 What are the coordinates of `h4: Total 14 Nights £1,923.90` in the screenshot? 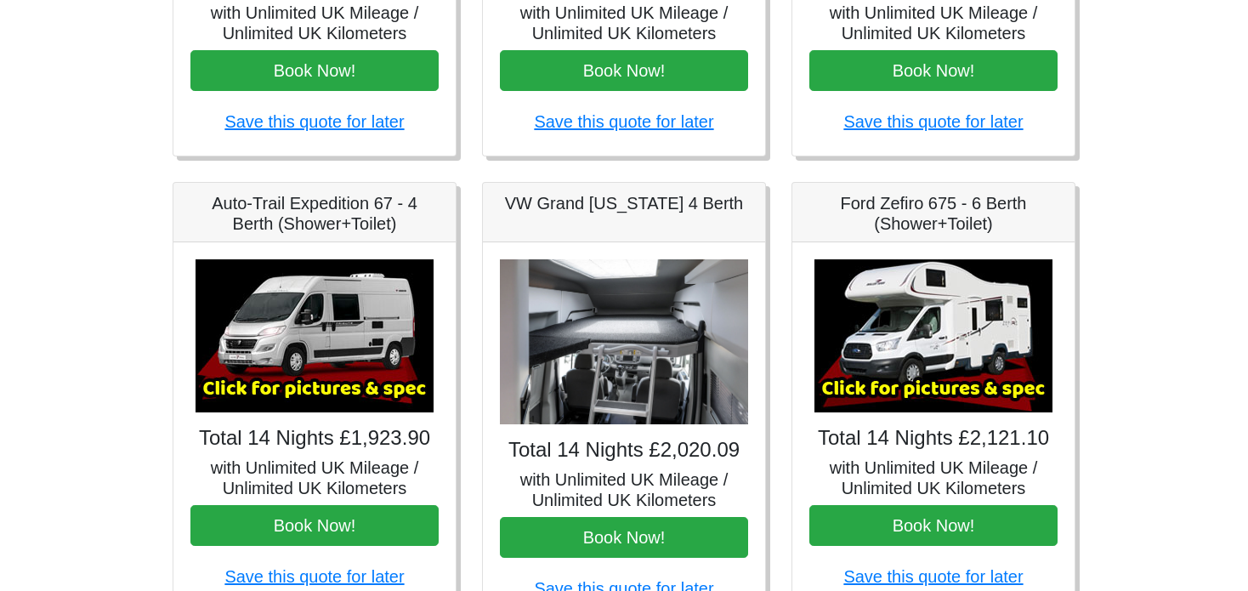 It's located at (314, 438).